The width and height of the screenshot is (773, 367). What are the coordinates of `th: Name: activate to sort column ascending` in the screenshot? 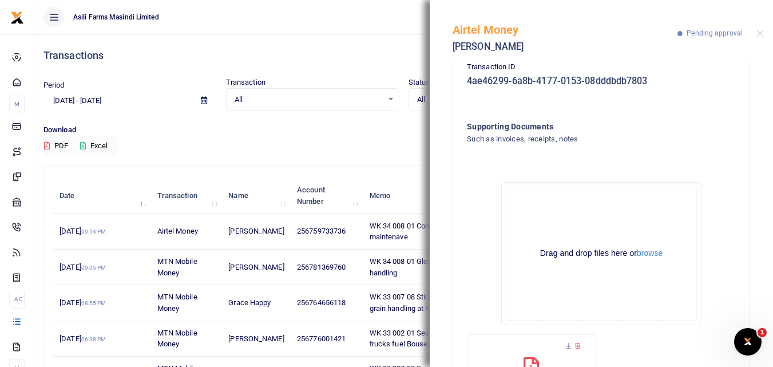 It's located at (256, 196).